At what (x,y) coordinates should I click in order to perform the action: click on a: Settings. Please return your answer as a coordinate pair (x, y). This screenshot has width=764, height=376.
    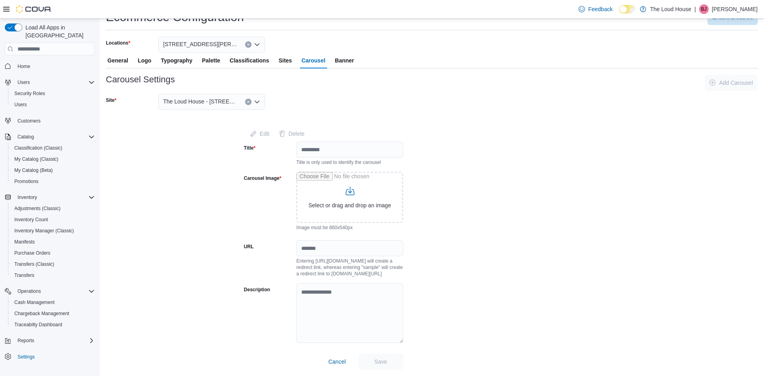
    Looking at the image, I should click on (26, 357).